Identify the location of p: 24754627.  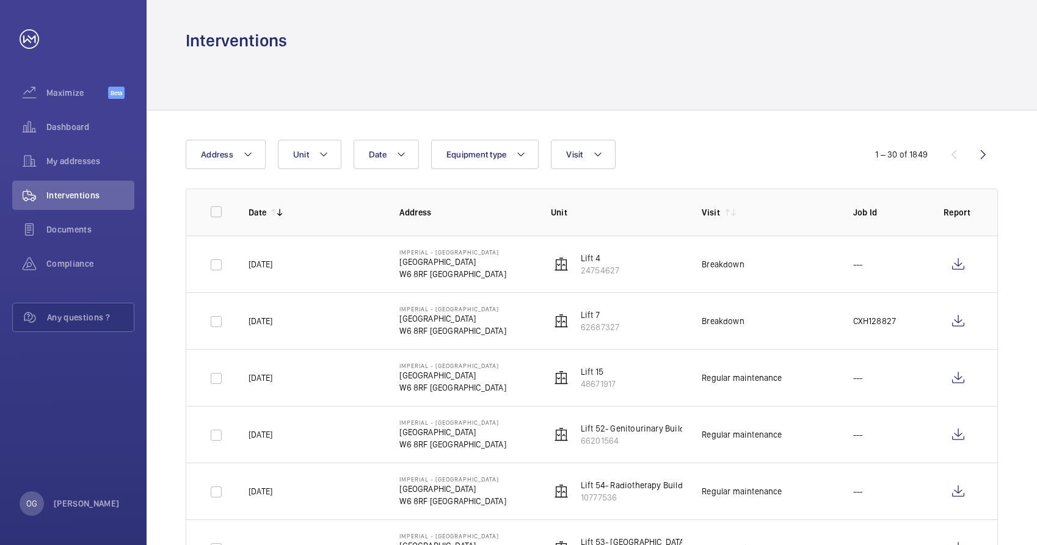
(600, 271).